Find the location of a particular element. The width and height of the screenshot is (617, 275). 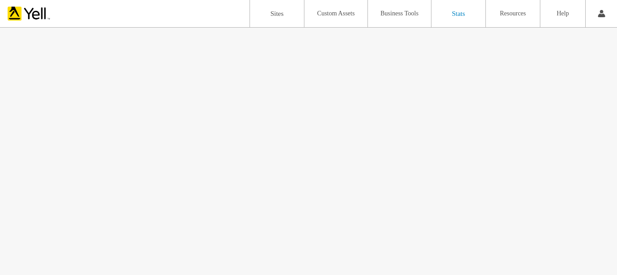

label: Help is located at coordinates (562, 14).